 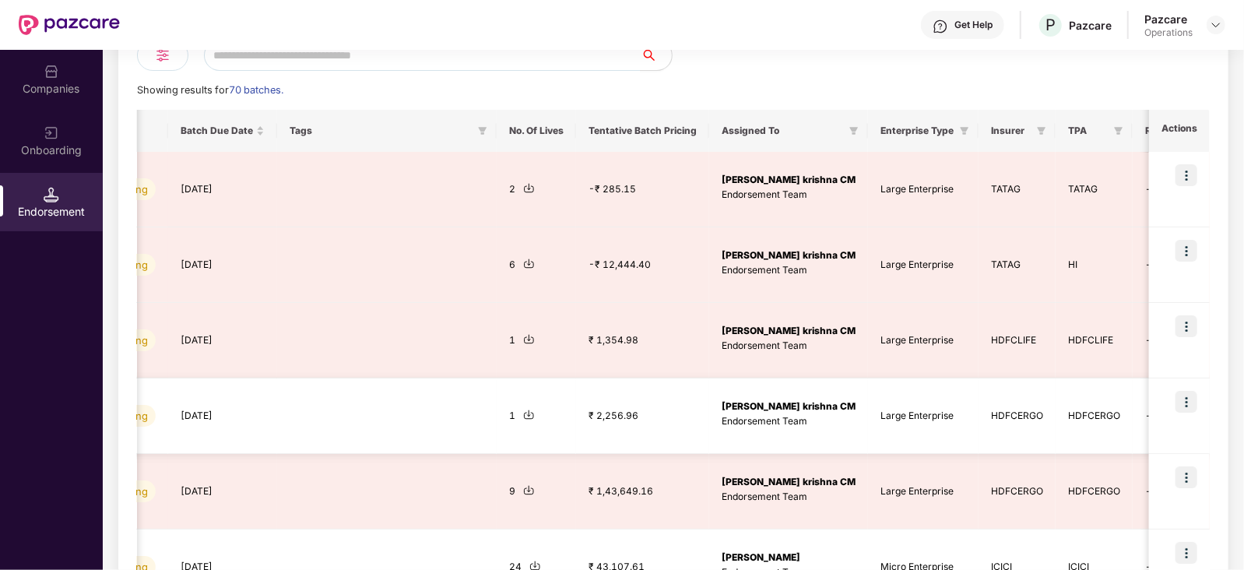 What do you see at coordinates (537, 131) in the screenshot?
I see `th: No. Of Lives` at bounding box center [537, 131].